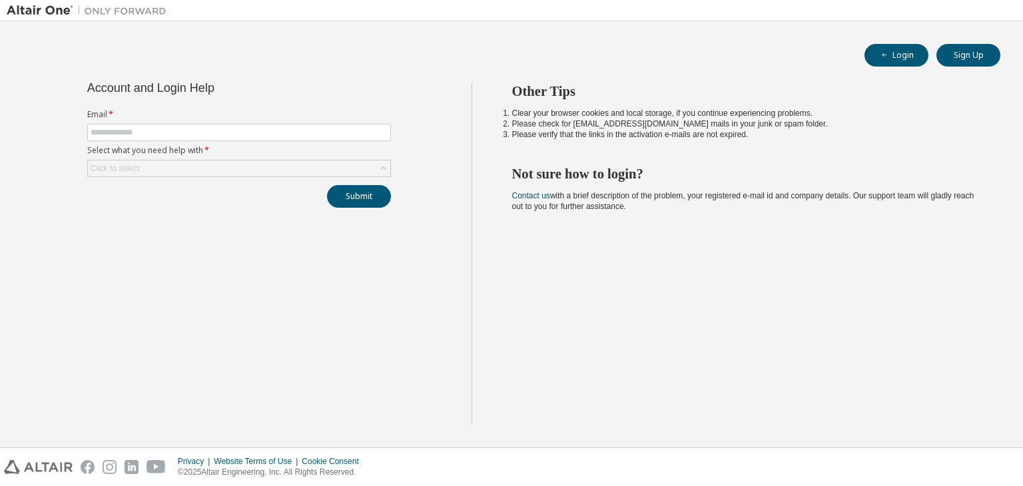 This screenshot has width=1023, height=486. What do you see at coordinates (745, 113) in the screenshot?
I see `li: Clear your browser cookies and local storage, if you continue experiencing problems.` at bounding box center [745, 113].